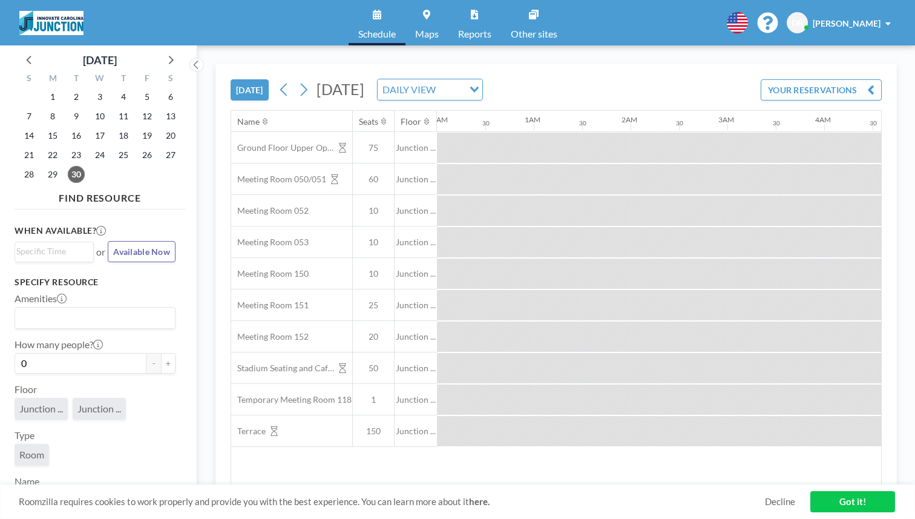 This screenshot has width=915, height=519. What do you see at coordinates (171, 116) in the screenshot?
I see `span: Saturday, September 13, 2025` at bounding box center [171, 116].